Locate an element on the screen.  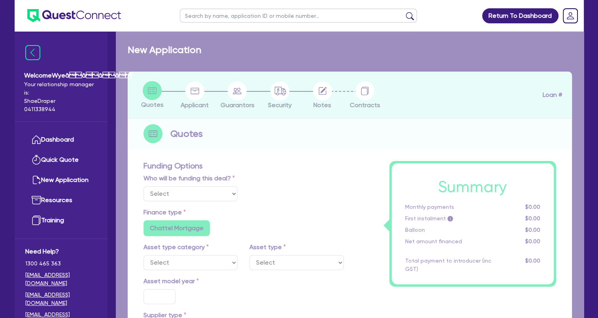
span: Need Help? is located at coordinates (61, 251).